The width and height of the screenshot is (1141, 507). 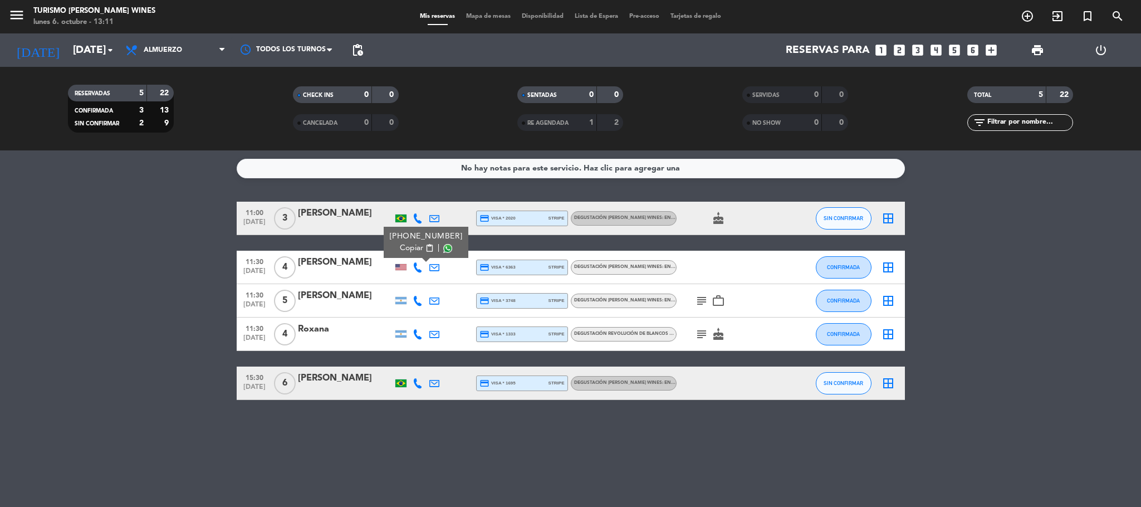 What do you see at coordinates (983, 95) in the screenshot?
I see `span: TOTAL` at bounding box center [983, 95].